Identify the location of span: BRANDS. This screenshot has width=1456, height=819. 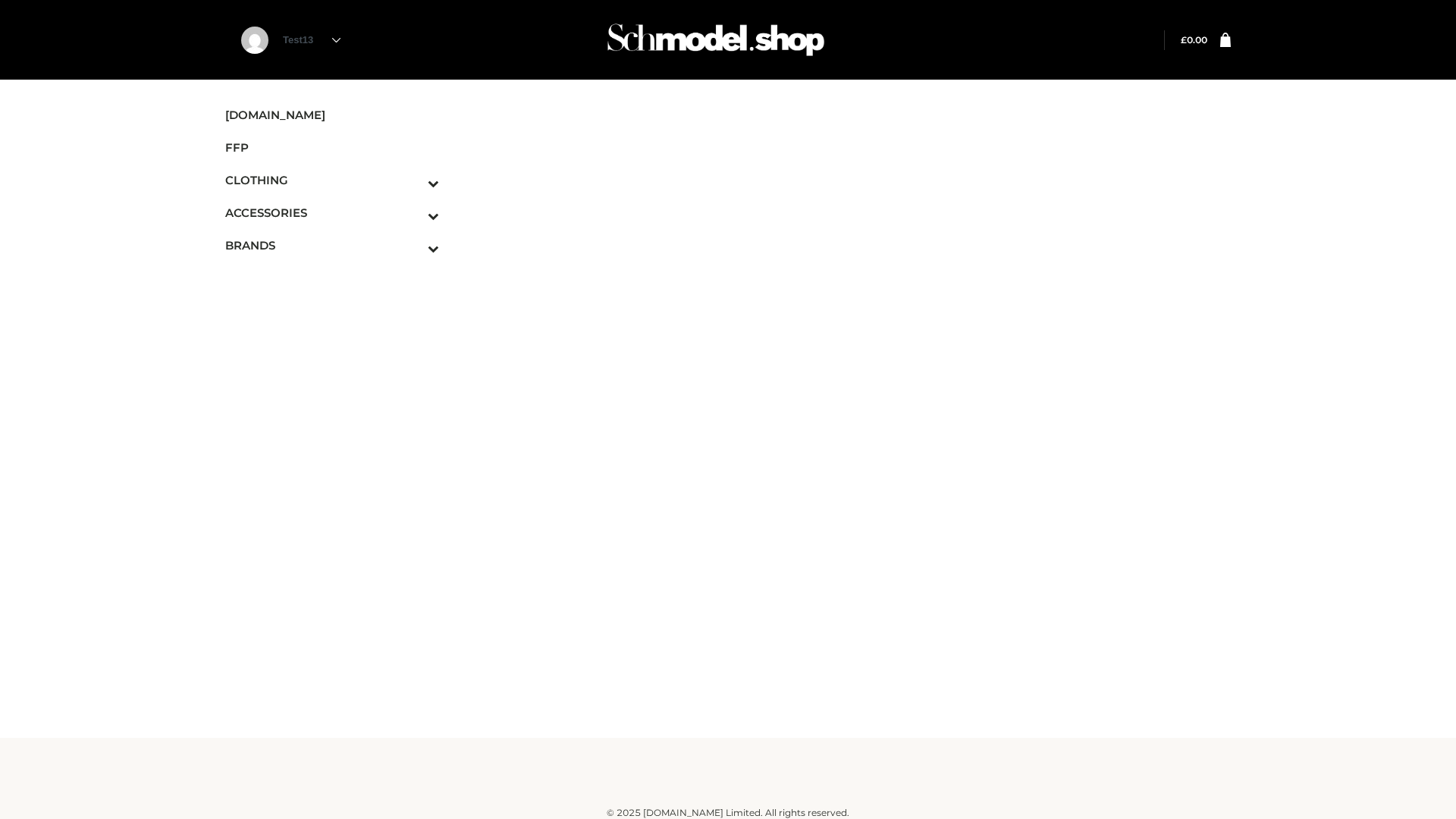
(332, 245).